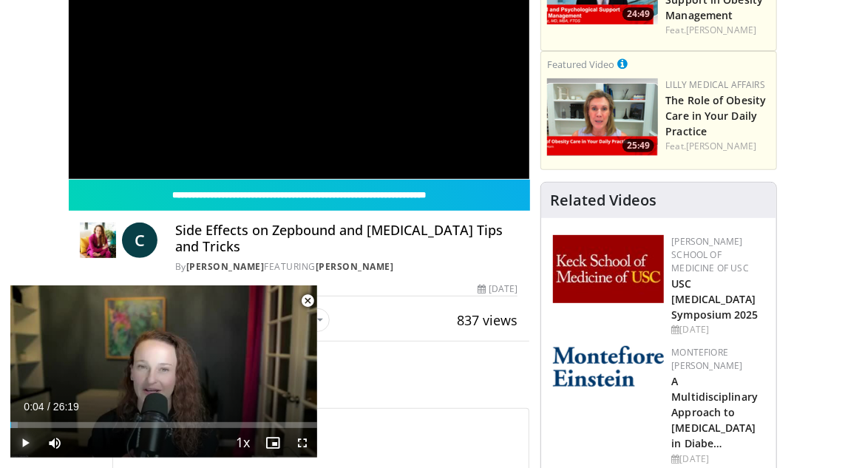 The height and width of the screenshot is (468, 845). What do you see at coordinates (66, 407) in the screenshot?
I see `span: 26:19` at bounding box center [66, 407].